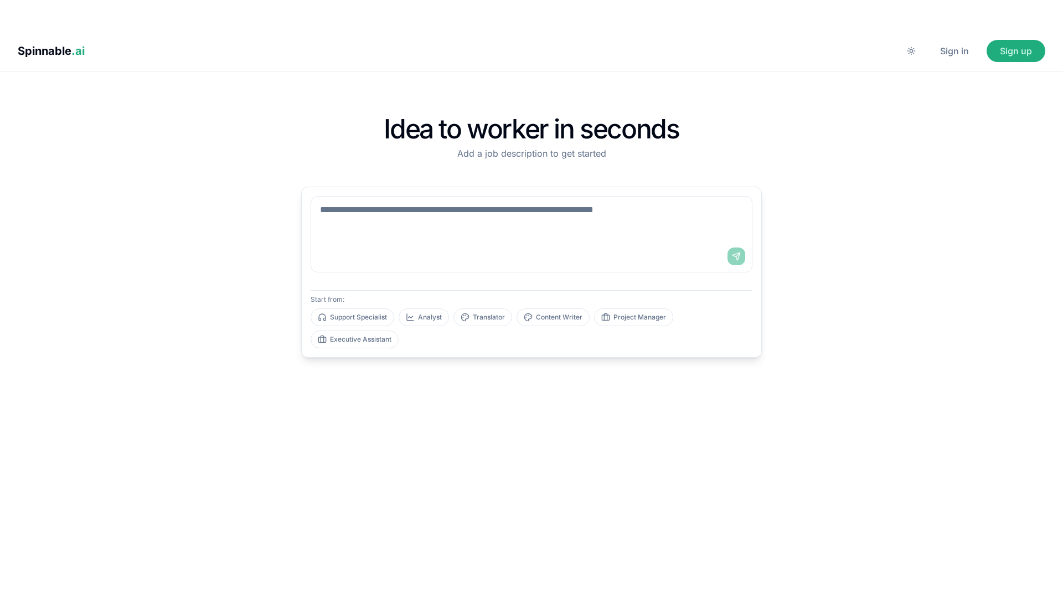 Image resolution: width=1063 pixels, height=598 pixels. I want to click on p: Start from:, so click(531, 299).